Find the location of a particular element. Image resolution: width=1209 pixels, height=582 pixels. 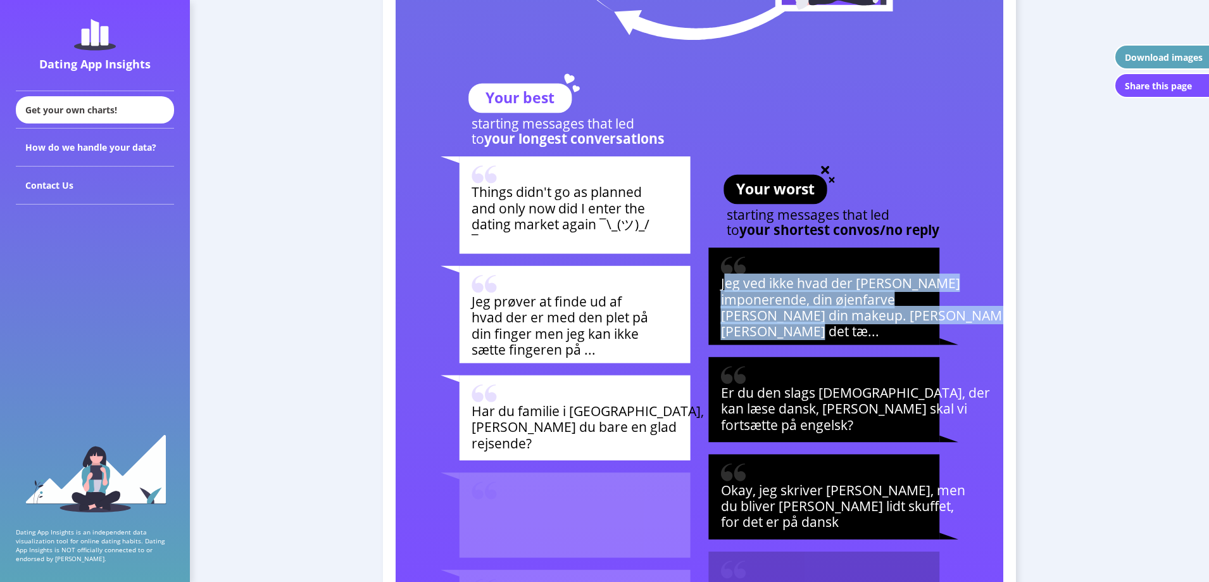

tspan: for det er på dansk is located at coordinates (780, 521).